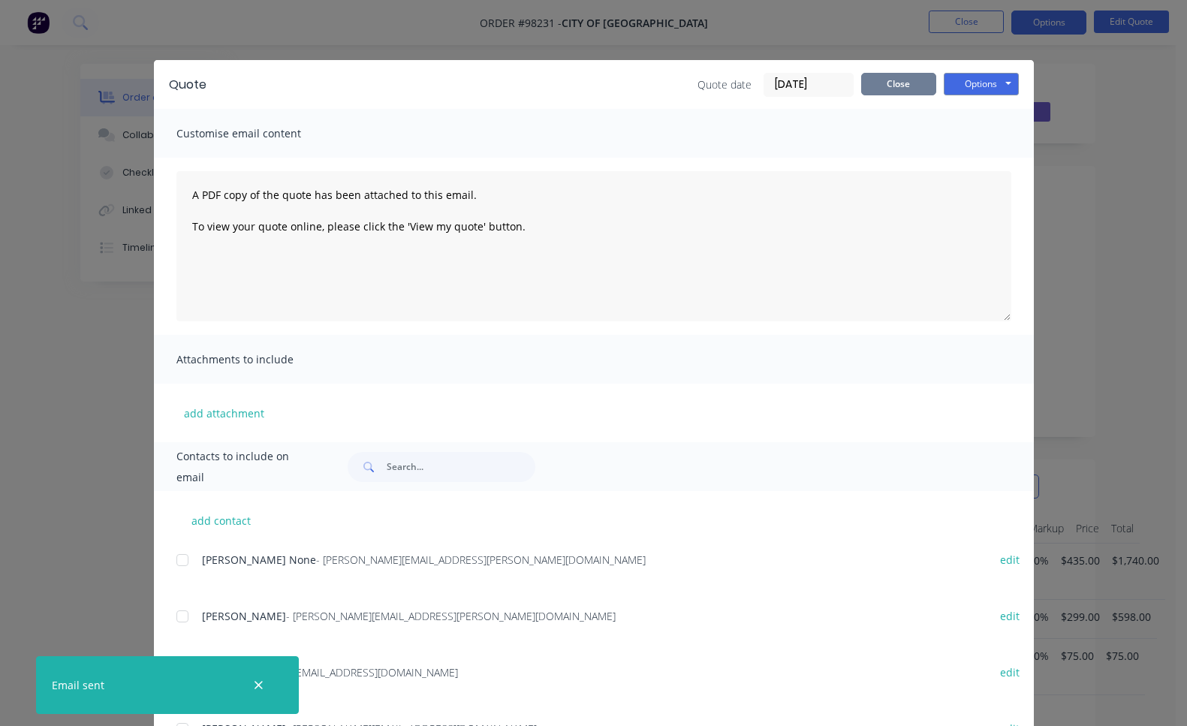 The image size is (1187, 726). I want to click on div: Email sent, so click(78, 685).